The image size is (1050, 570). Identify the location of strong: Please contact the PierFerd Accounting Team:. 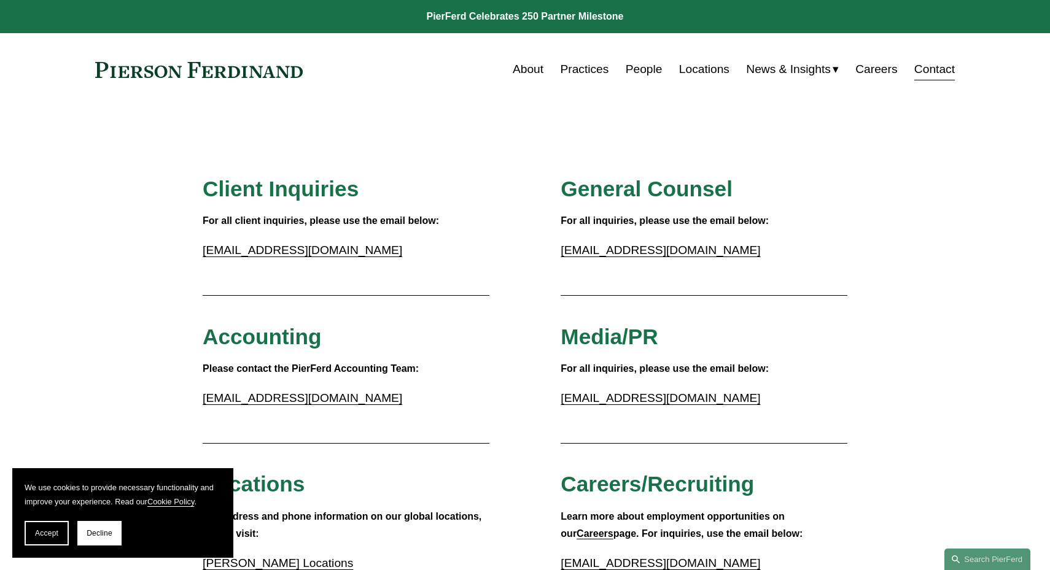
(311, 368).